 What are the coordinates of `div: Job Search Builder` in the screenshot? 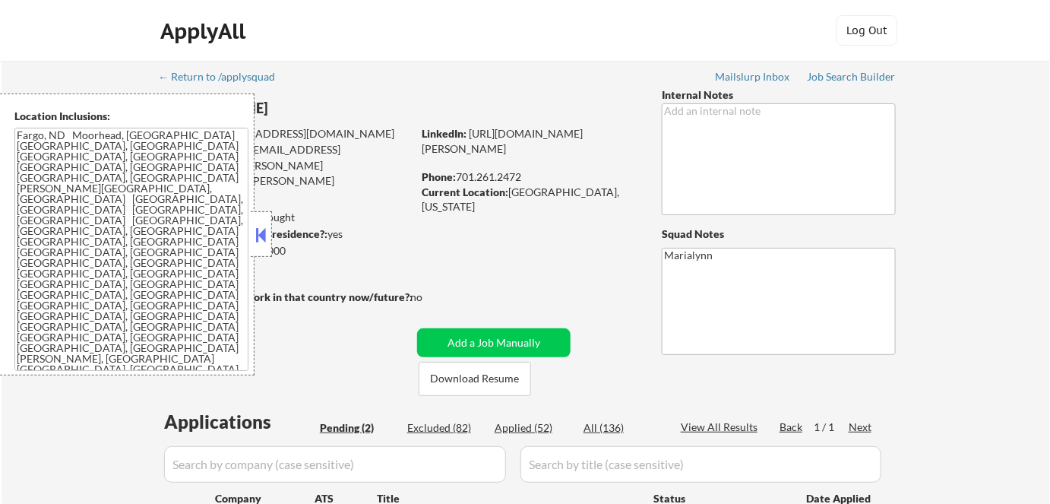 It's located at (851, 77).